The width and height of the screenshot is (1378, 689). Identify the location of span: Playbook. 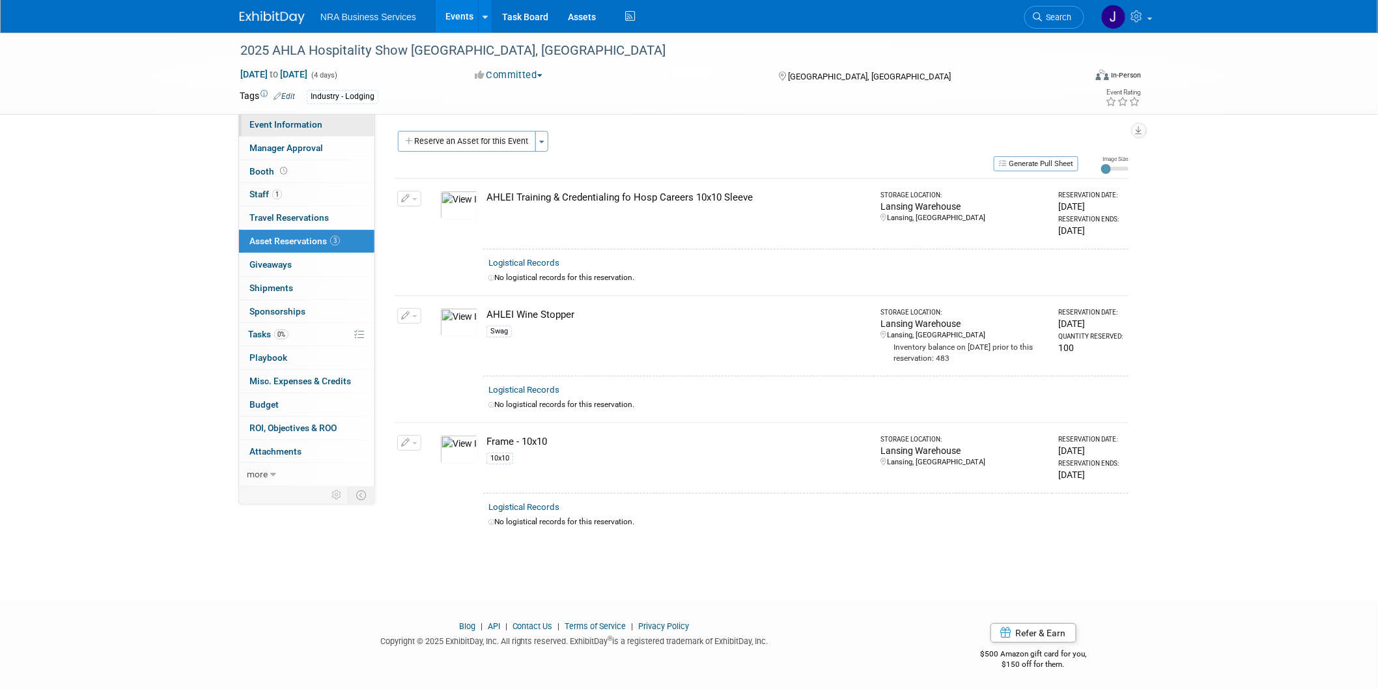
(268, 358).